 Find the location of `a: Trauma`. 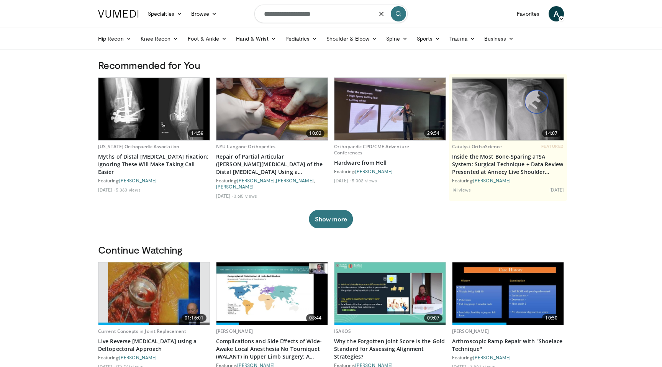

a: Trauma is located at coordinates (462, 39).